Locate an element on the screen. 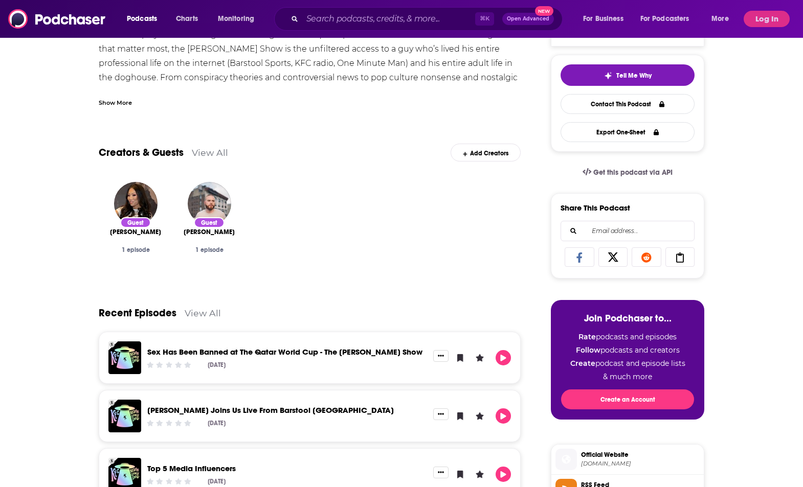  a: Contact This Podcast is located at coordinates (627, 104).